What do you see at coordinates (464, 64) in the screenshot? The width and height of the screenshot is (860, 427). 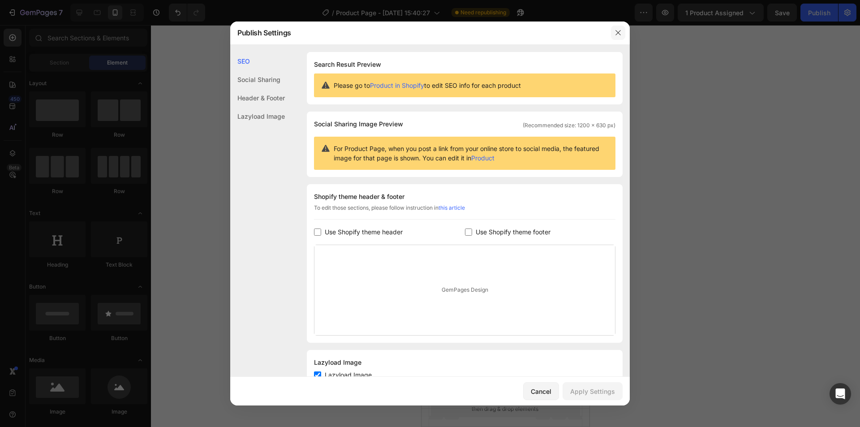 I see `h1: Search Result Preview` at bounding box center [464, 64].